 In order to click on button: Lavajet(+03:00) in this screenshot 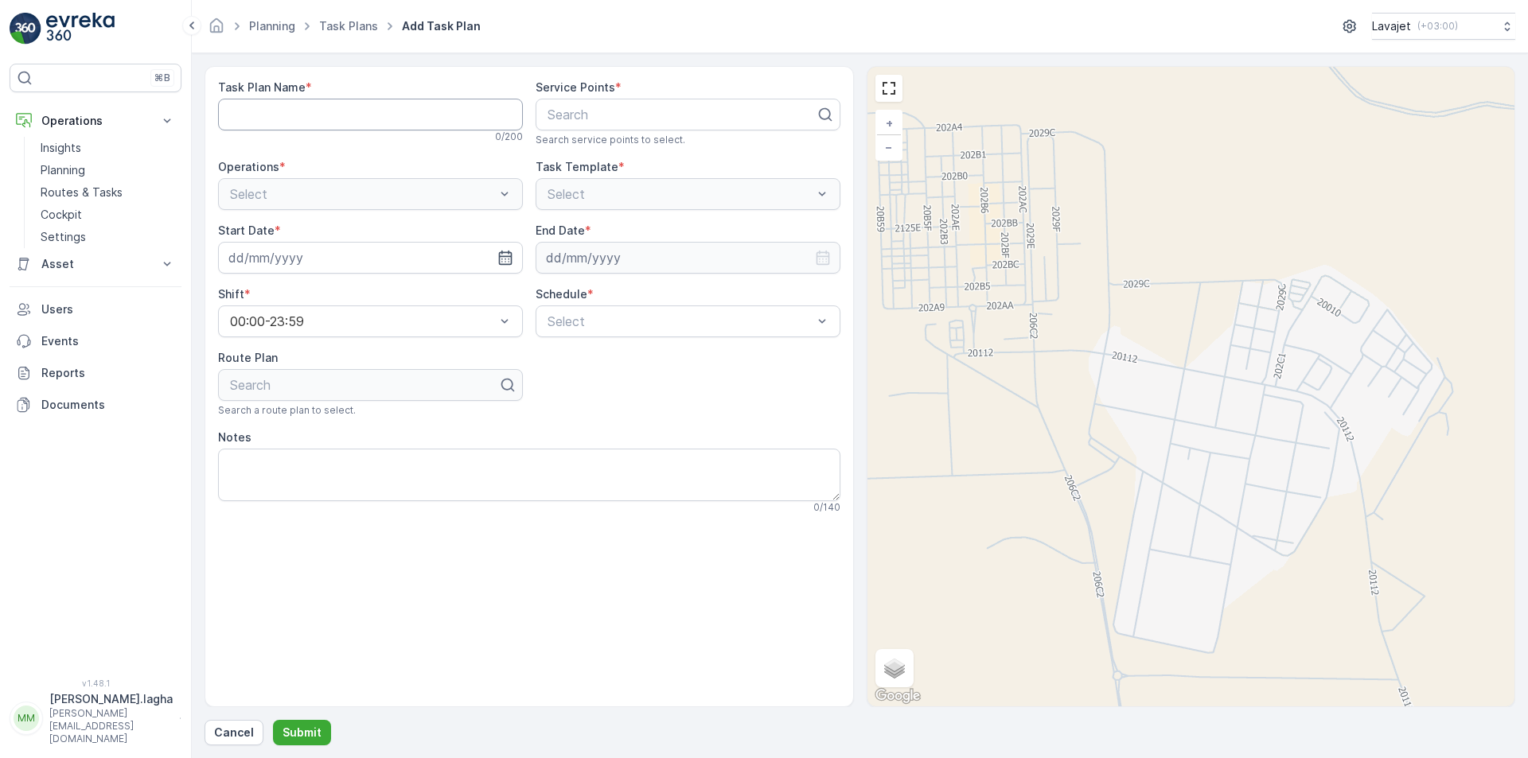, I will do `click(1444, 26)`.